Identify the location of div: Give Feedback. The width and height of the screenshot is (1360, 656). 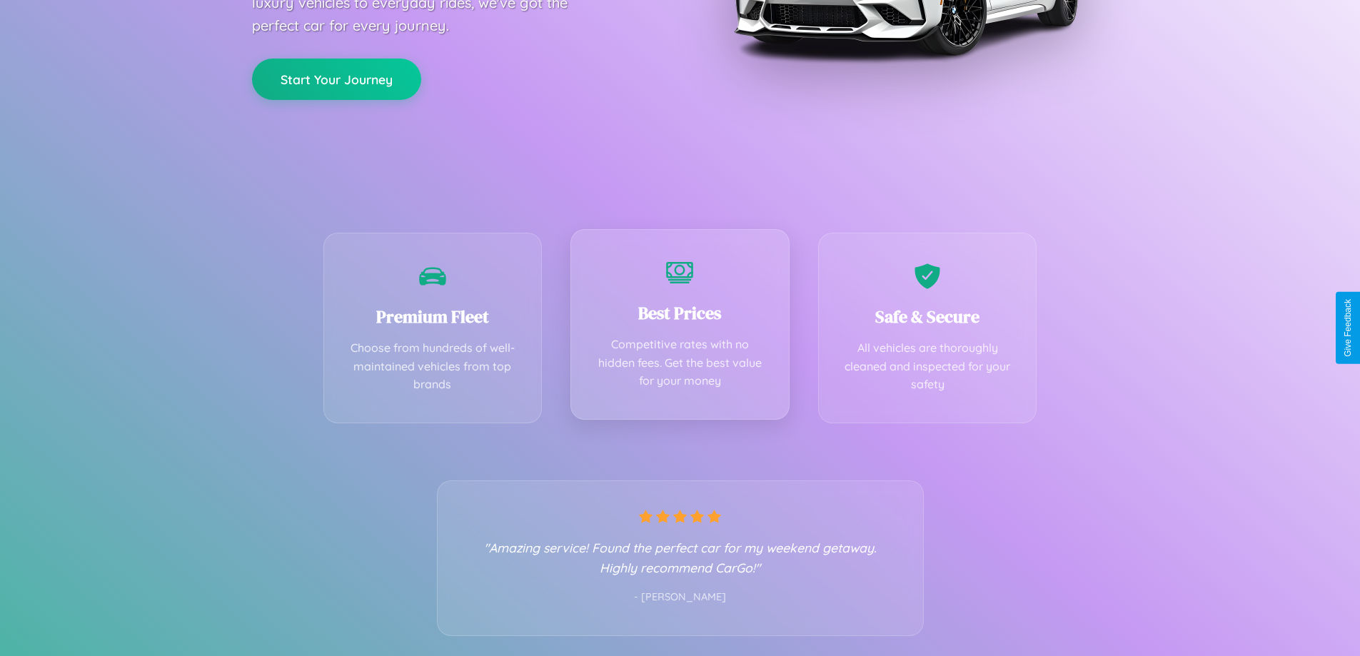
(1348, 328).